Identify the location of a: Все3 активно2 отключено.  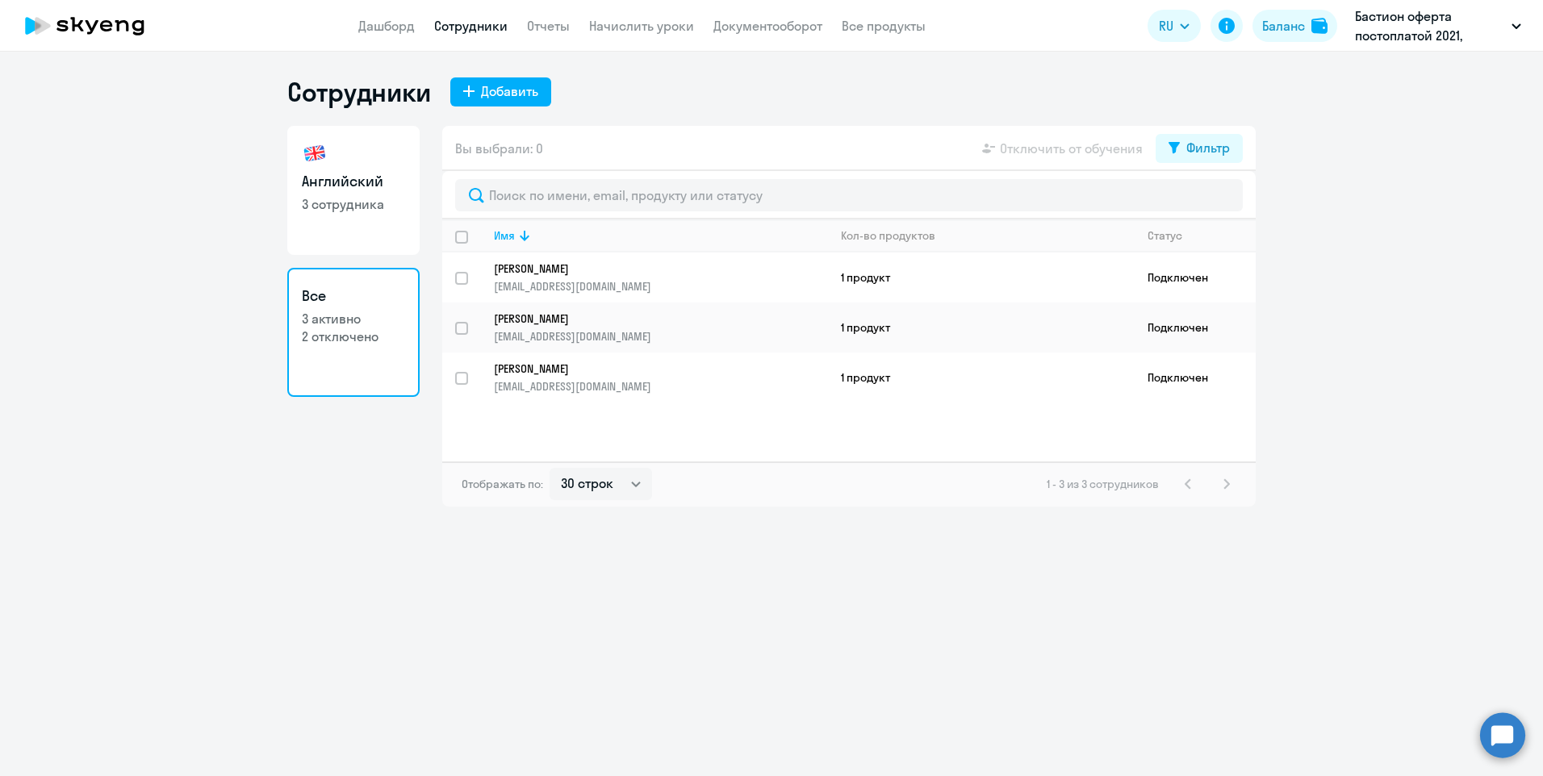
(353, 332).